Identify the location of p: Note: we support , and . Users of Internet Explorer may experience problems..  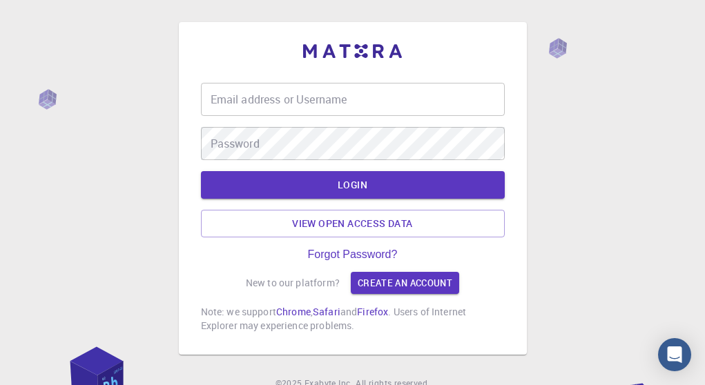
(353, 319).